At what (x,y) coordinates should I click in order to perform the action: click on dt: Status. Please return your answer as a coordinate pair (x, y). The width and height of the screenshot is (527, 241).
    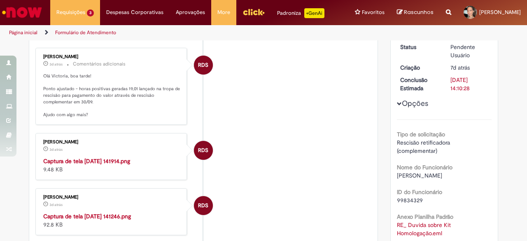
    Looking at the image, I should click on (419, 47).